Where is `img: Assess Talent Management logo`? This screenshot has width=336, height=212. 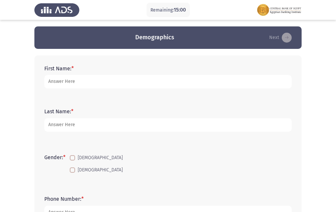 img: Assess Talent Management logo is located at coordinates (57, 10).